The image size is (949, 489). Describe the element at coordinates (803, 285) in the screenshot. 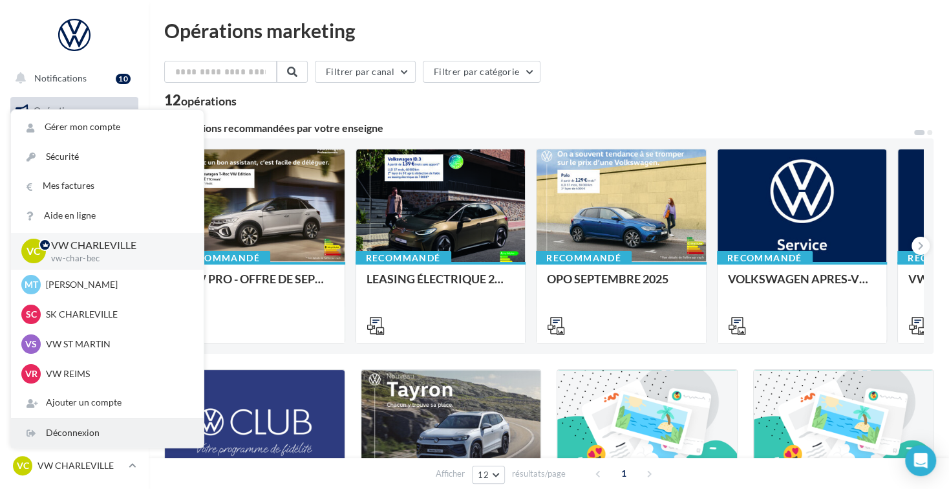

I see `div: VOLKSWAGEN APRES-VENTE` at that location.